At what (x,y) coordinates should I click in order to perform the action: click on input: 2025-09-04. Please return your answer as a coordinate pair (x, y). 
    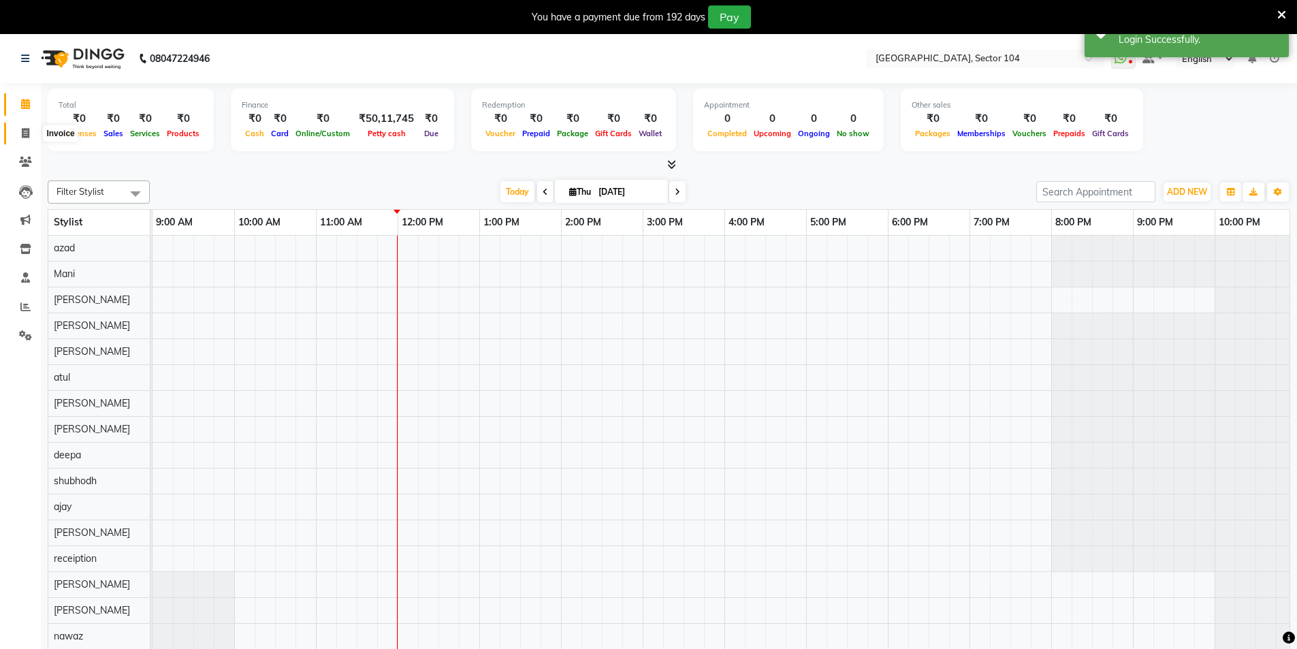
    Looking at the image, I should click on (629, 192).